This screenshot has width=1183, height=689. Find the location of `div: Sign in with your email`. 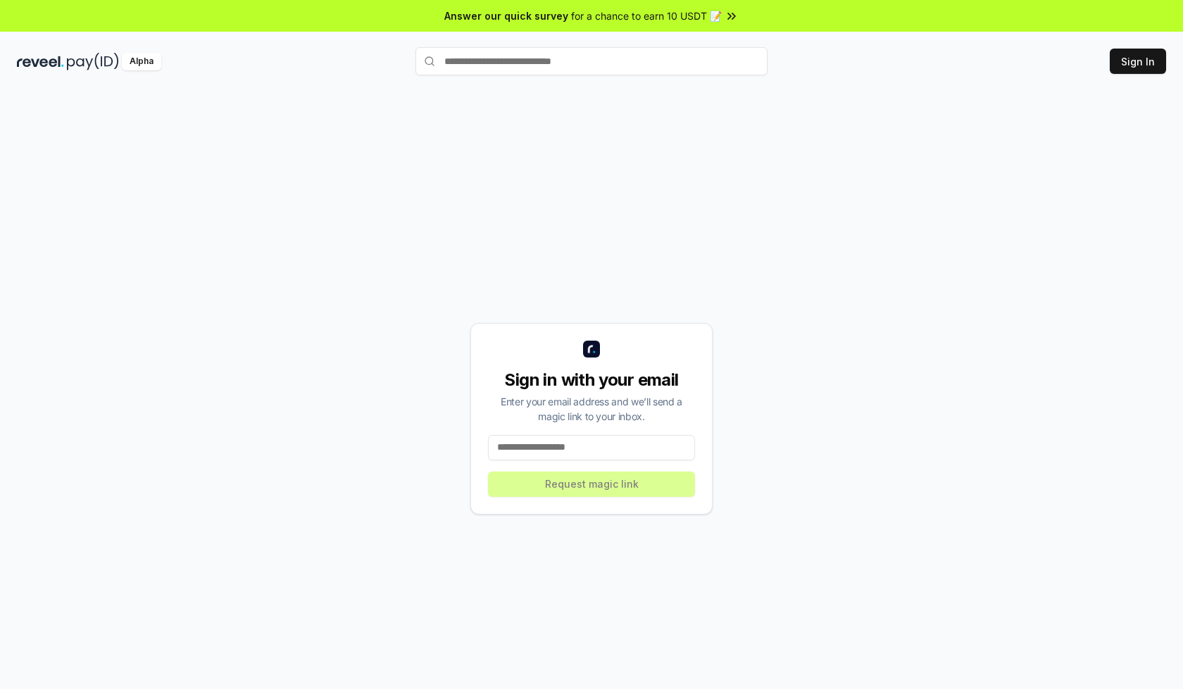

div: Sign in with your email is located at coordinates (592, 380).